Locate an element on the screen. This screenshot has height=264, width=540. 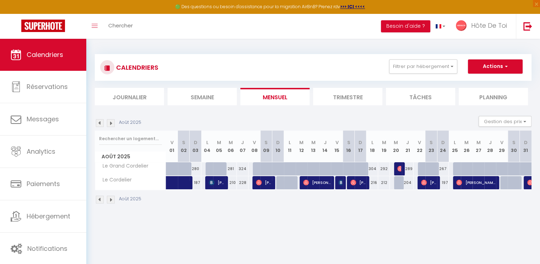
th: 13 is located at coordinates (313, 146).